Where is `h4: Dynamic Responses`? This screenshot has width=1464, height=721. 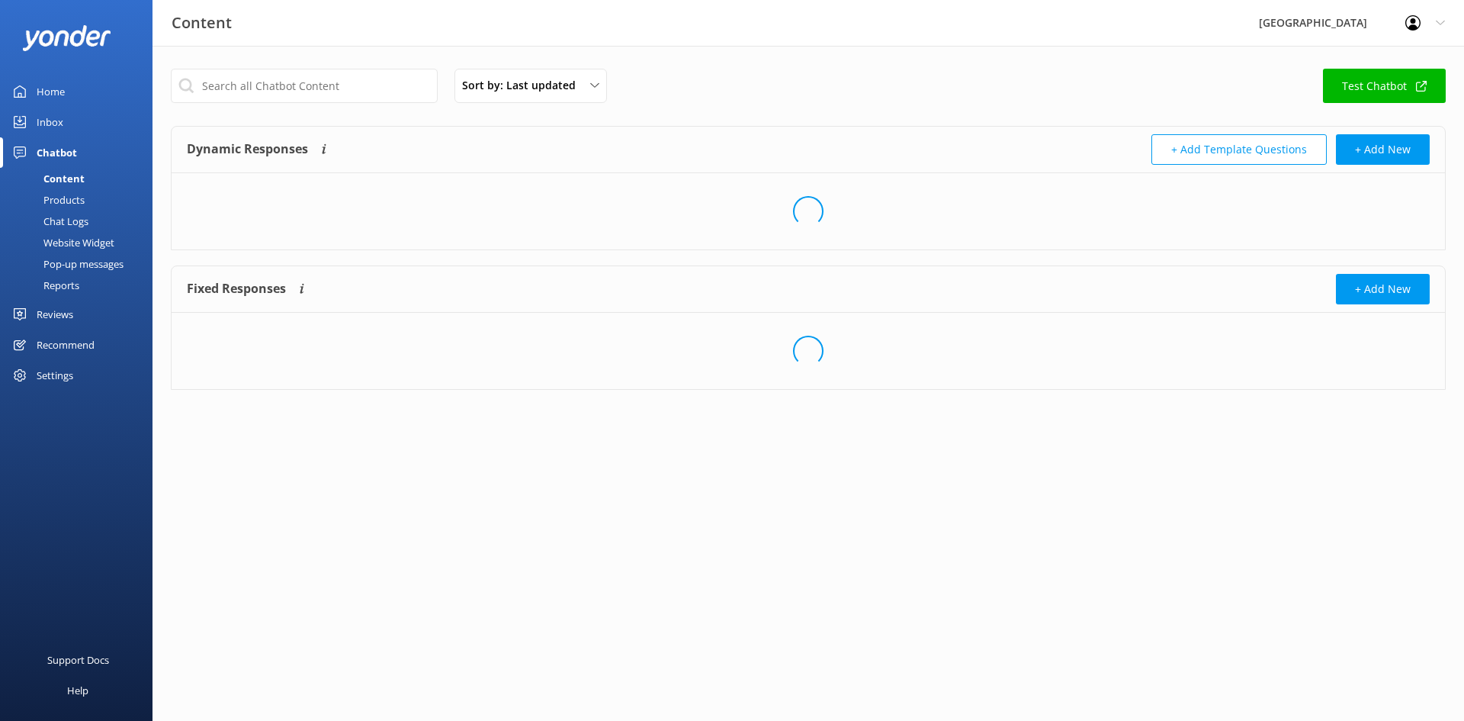
h4: Dynamic Responses is located at coordinates (247, 149).